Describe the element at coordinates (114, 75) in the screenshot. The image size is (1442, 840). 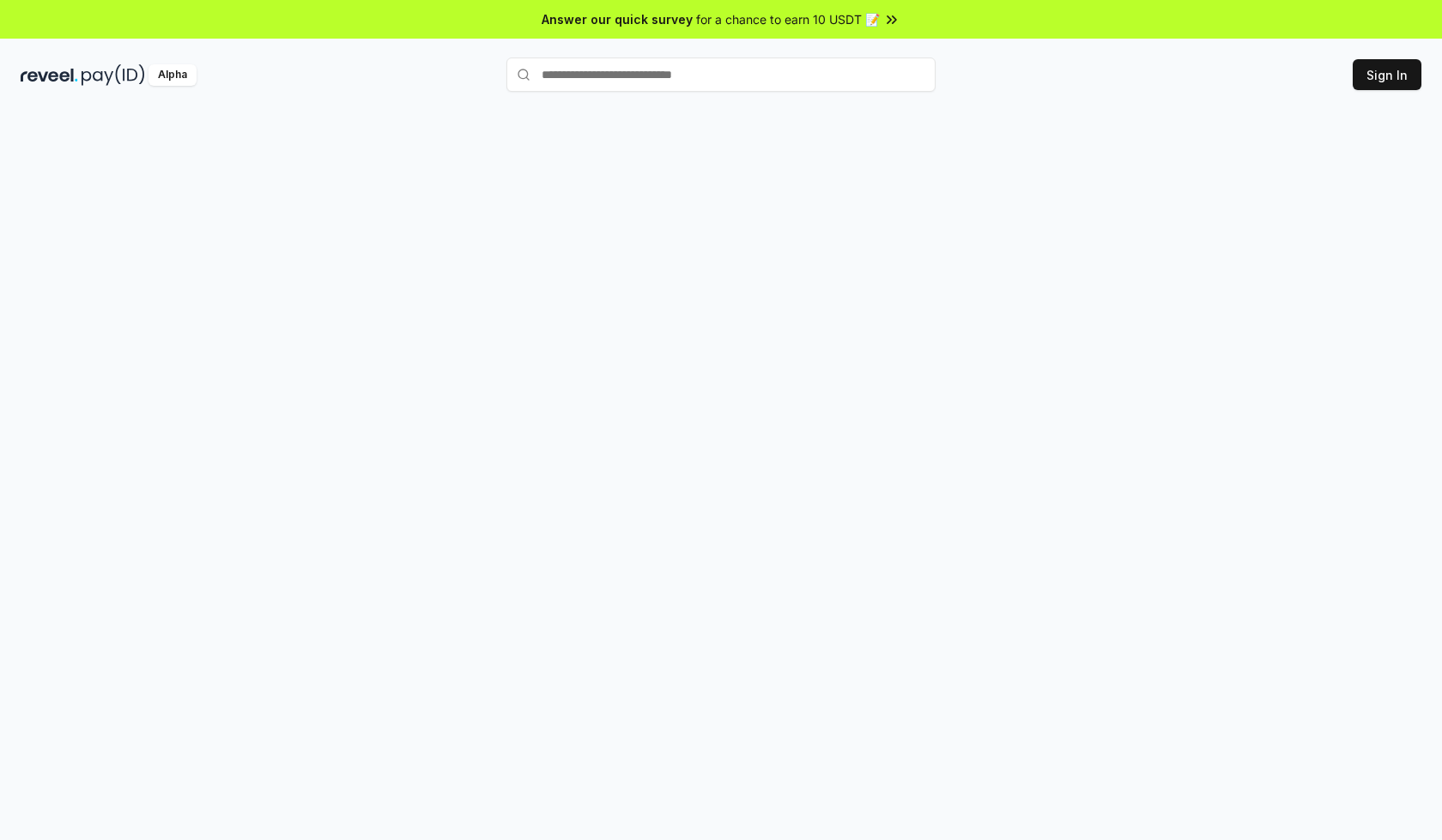
I see `img: pay_id` at that location.